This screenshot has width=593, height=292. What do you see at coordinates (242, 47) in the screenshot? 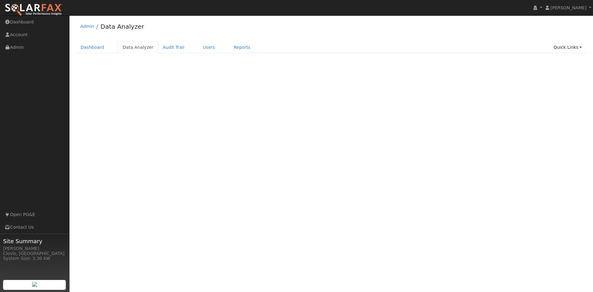
I see `a: Reports` at bounding box center [242, 47].